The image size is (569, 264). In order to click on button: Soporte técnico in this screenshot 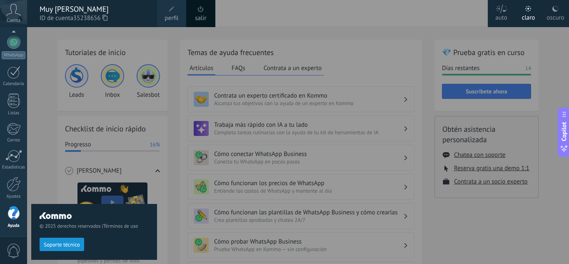, I will do `click(62, 244)`.